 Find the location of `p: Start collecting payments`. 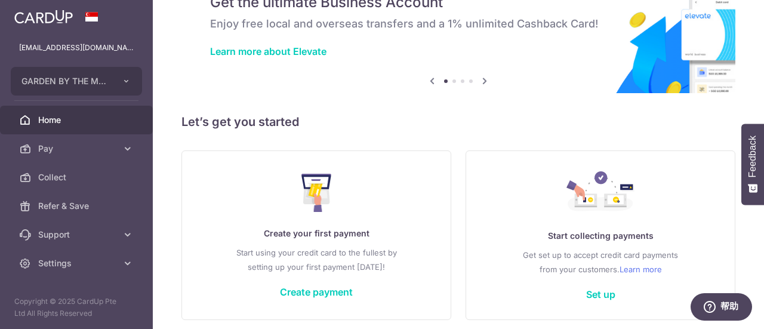

p: Start collecting payments is located at coordinates (600, 236).